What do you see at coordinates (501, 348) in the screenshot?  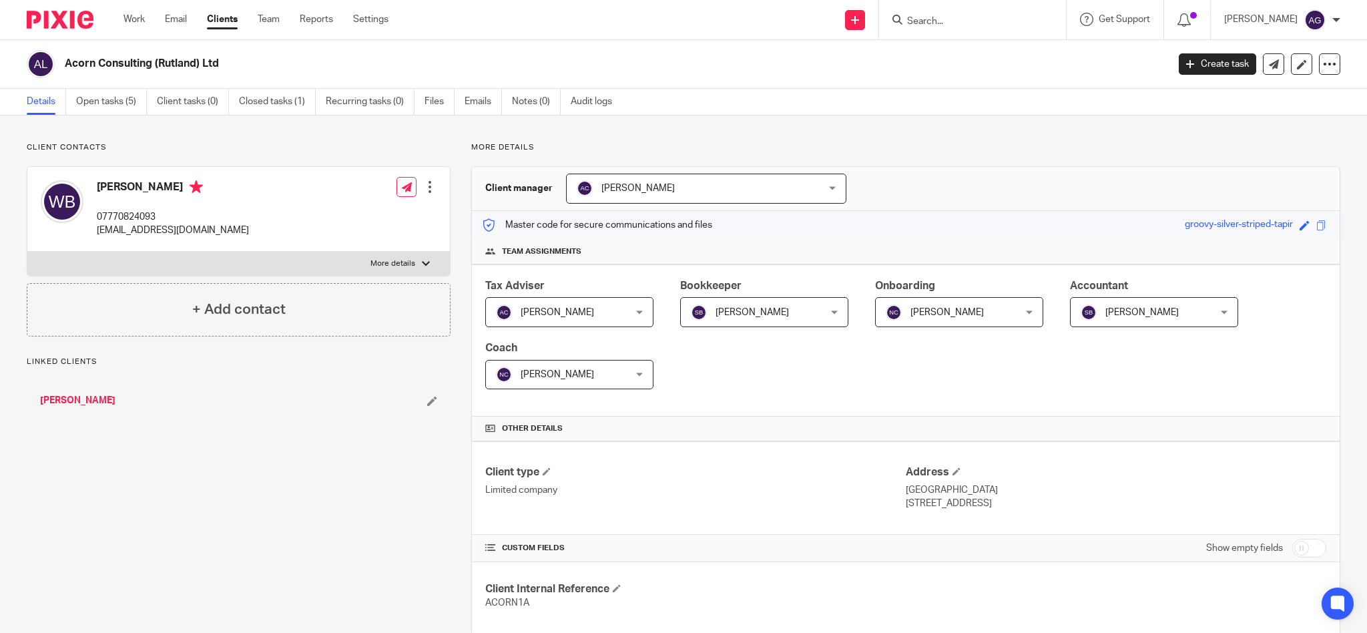 I see `span: Coach` at bounding box center [501, 348].